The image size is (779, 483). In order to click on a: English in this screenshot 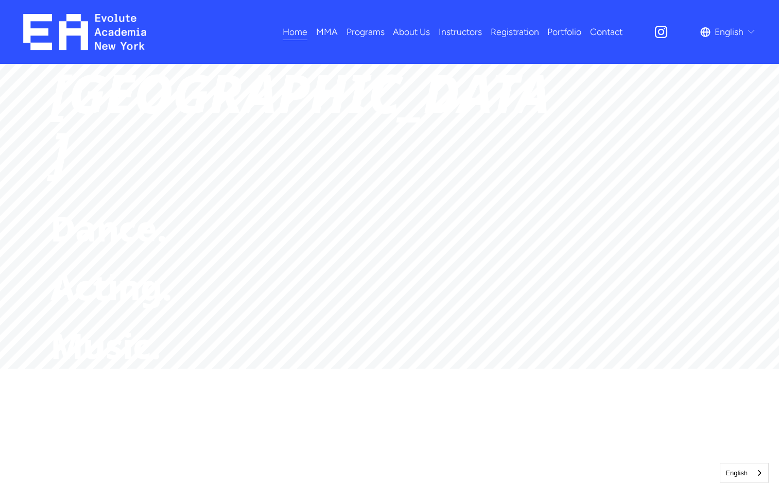, I will do `click(744, 473)`.